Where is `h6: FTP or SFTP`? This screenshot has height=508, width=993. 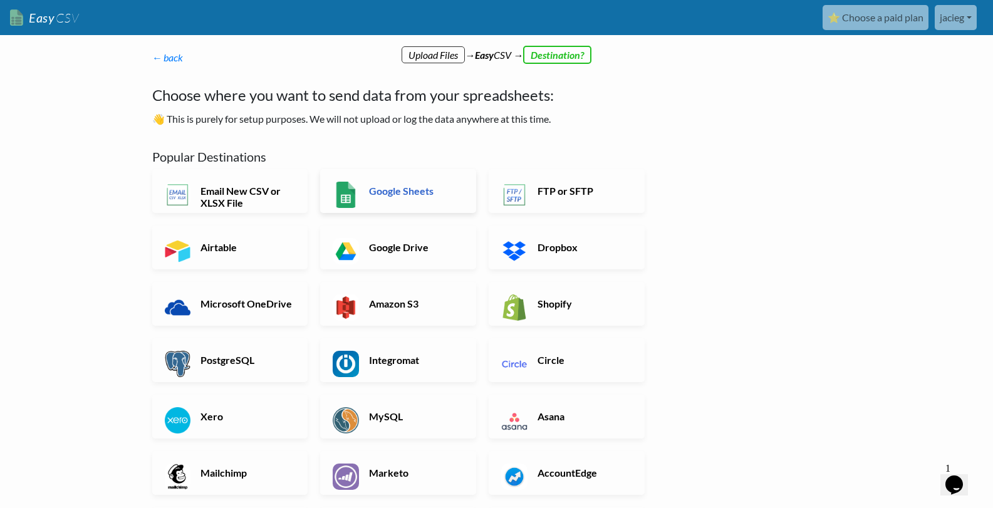
h6: FTP or SFTP is located at coordinates (583, 190).